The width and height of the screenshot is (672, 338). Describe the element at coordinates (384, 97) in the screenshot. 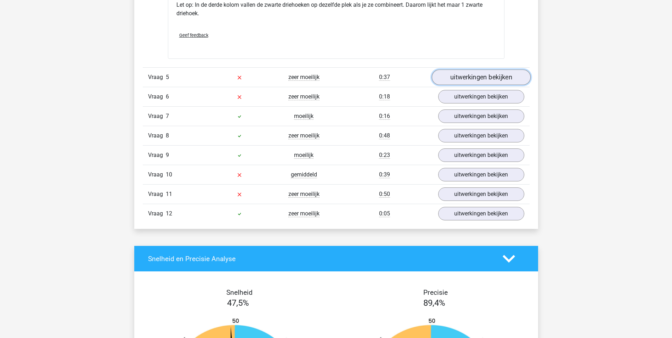

I see `span: 0:18` at that location.